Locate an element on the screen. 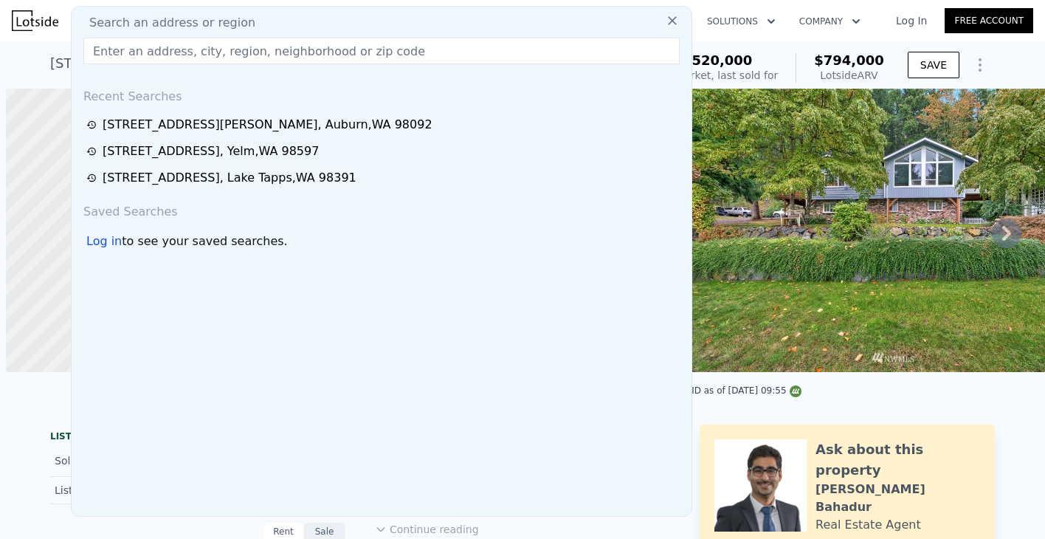  a: Log In is located at coordinates (911, 21).